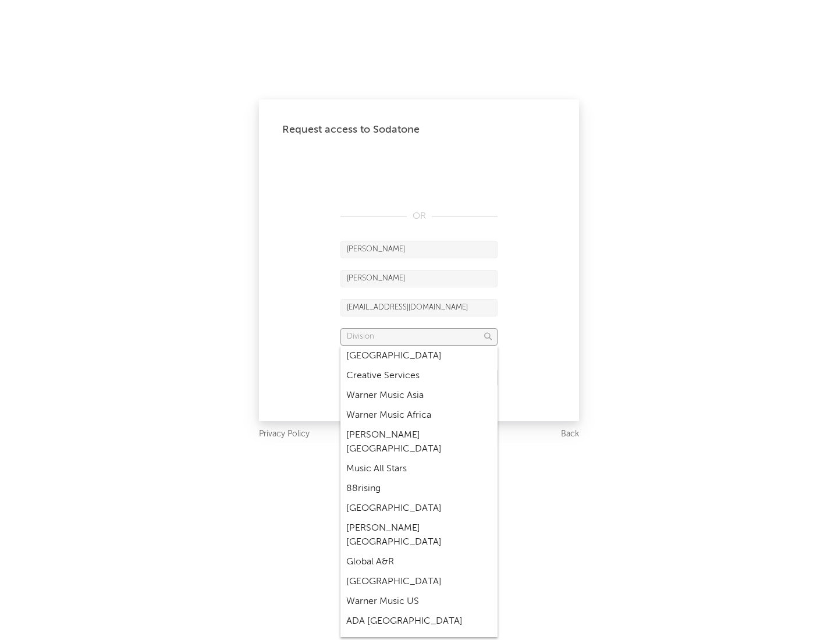 This screenshot has height=640, width=838. What do you see at coordinates (419, 602) in the screenshot?
I see `div: Warner Music US` at bounding box center [419, 602].